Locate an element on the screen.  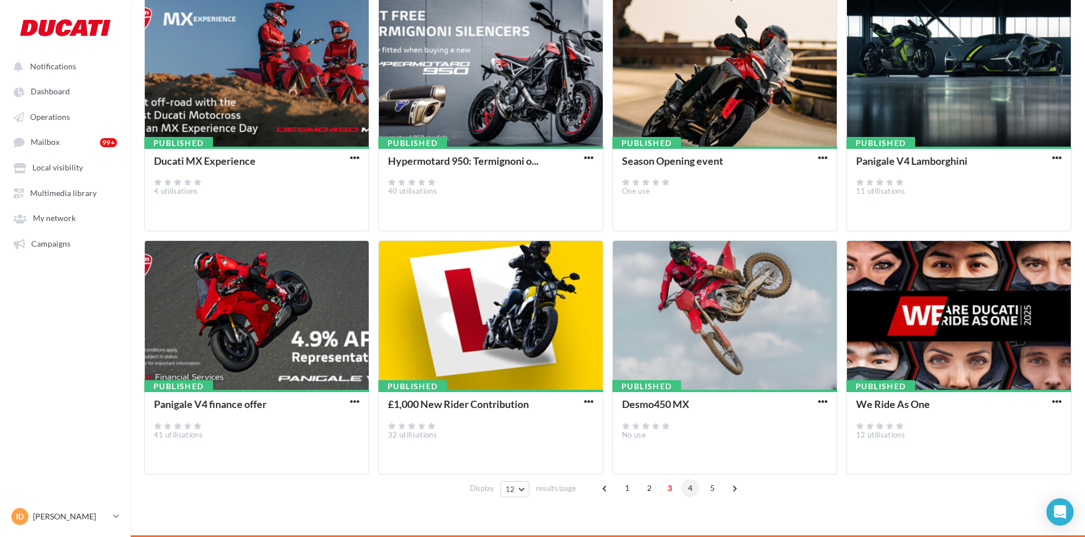
a: Operations is located at coordinates (65, 116).